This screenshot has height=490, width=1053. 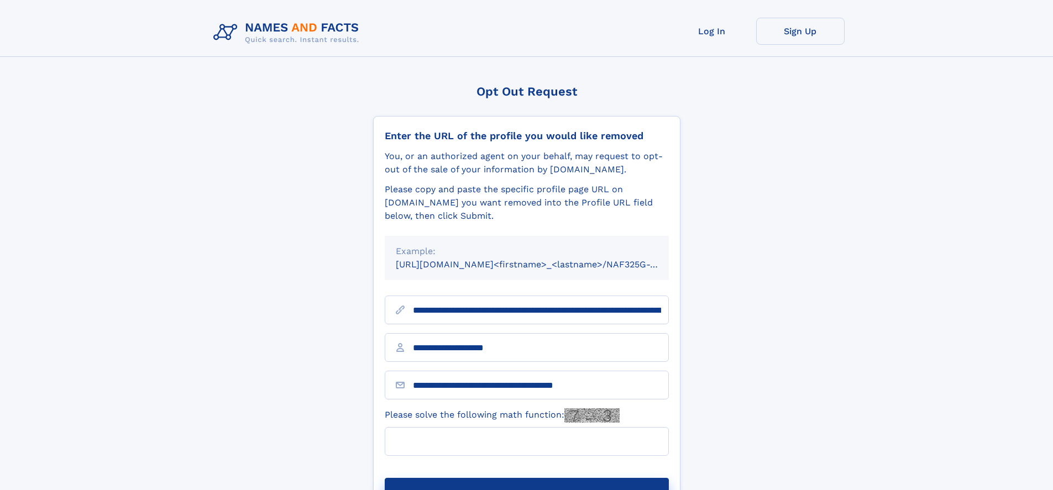 I want to click on a: Log In, so click(x=712, y=31).